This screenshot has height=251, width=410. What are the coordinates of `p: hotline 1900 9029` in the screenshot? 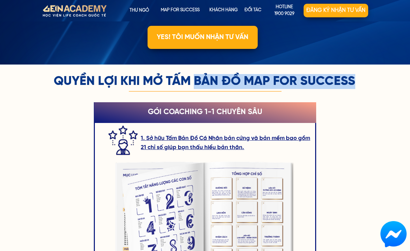 It's located at (285, 11).